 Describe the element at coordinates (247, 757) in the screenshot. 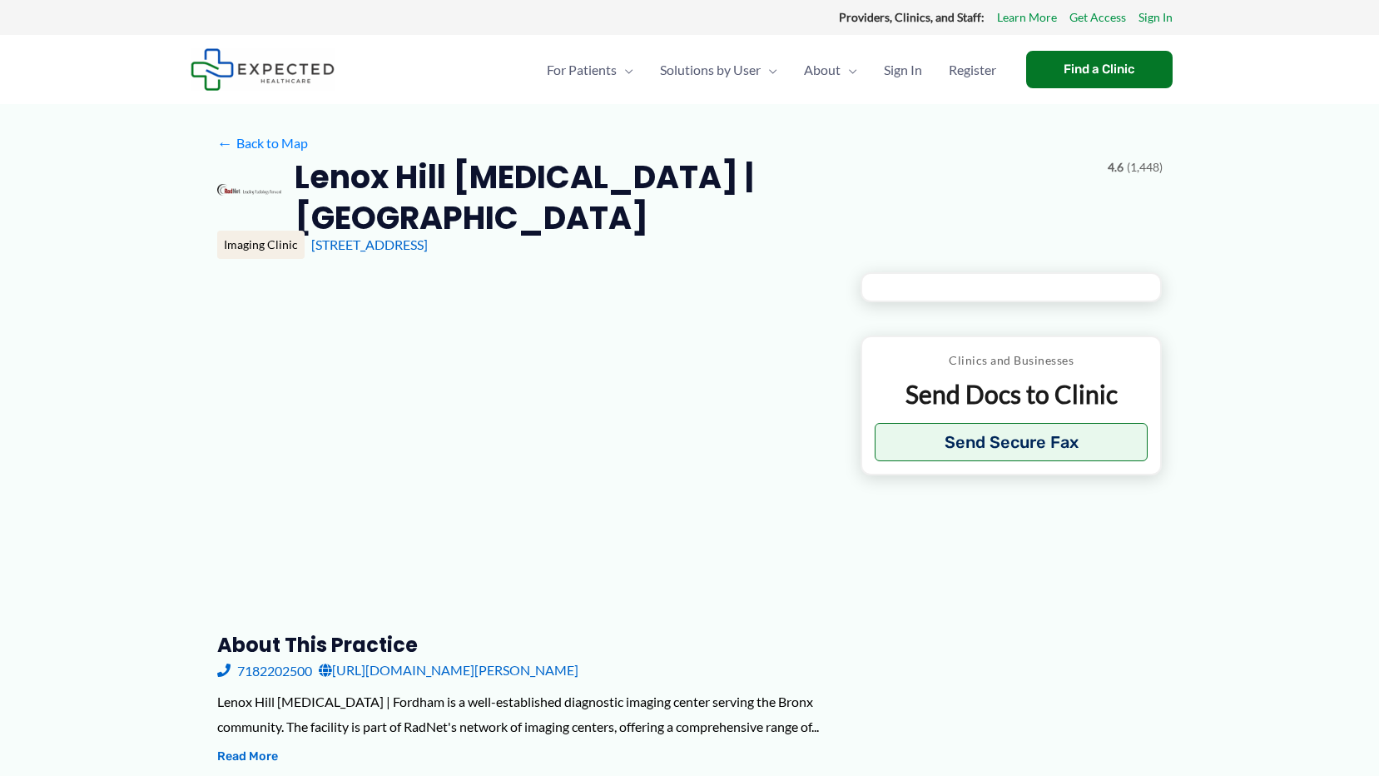

I see `button: Read More` at that location.